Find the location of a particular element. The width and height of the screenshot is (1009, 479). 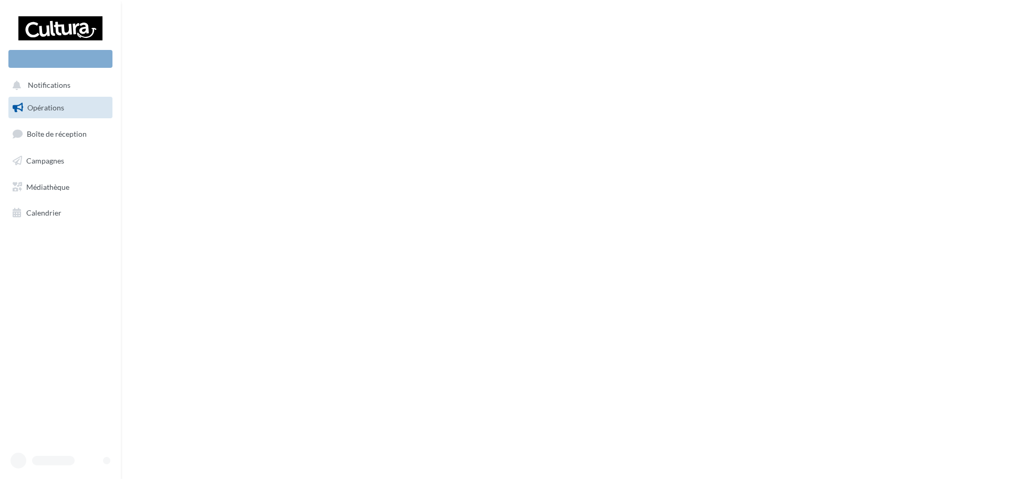

a: Boîte de réception is located at coordinates (60, 133).